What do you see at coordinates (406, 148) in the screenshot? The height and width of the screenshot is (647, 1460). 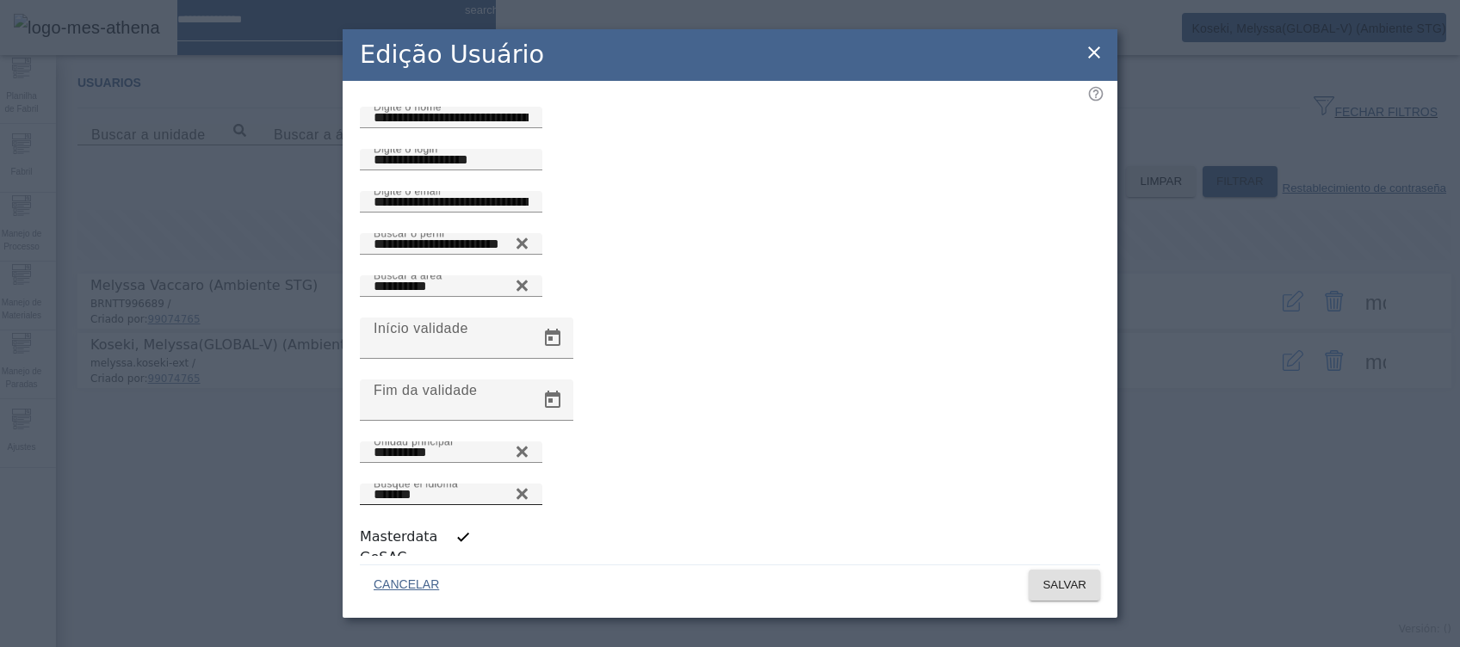 I see `mat-label: Digite o login` at bounding box center [406, 148].